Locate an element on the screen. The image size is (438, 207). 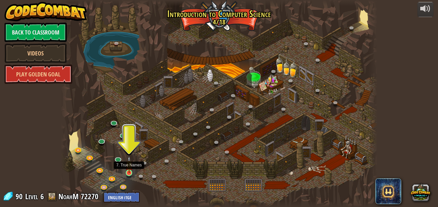
img: level-banner-started.png is located at coordinates (129, 164).